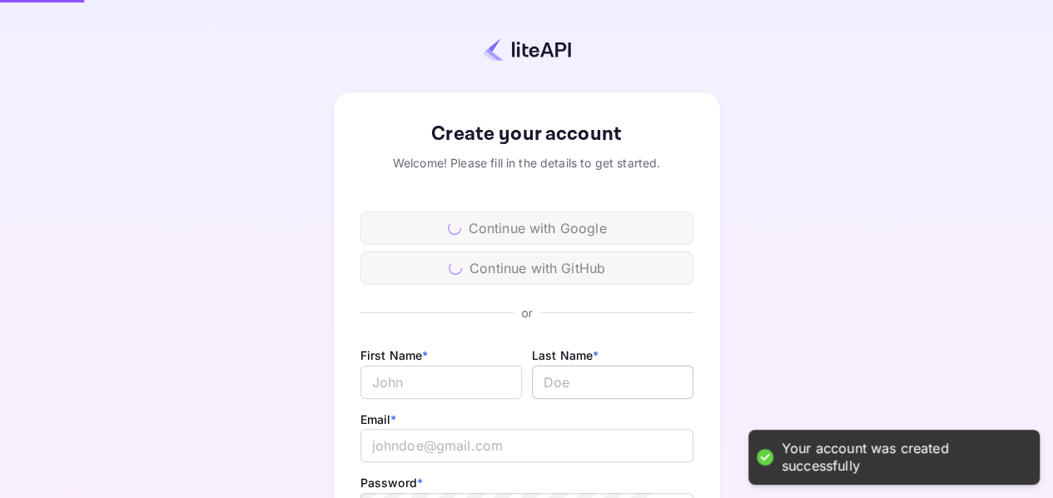 The height and width of the screenshot is (498, 1053). What do you see at coordinates (613, 382) in the screenshot?
I see `input: Doe` at bounding box center [613, 382].